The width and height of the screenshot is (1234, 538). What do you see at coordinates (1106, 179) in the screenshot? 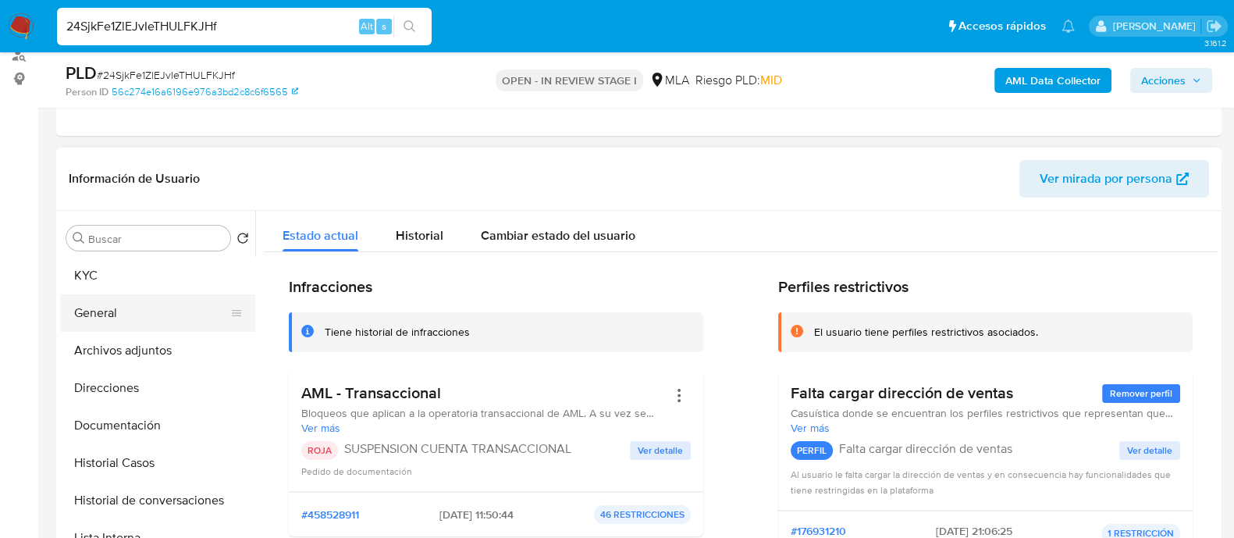
I see `span: Ver mirada por persona` at bounding box center [1106, 179].